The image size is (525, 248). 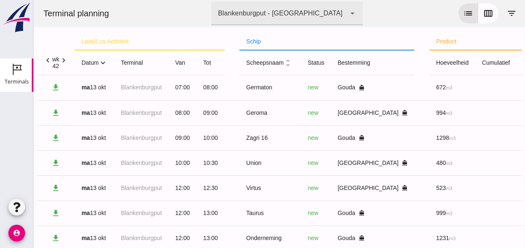 What do you see at coordinates (61, 63) in the screenshot?
I see `span: datum` at bounding box center [61, 63].